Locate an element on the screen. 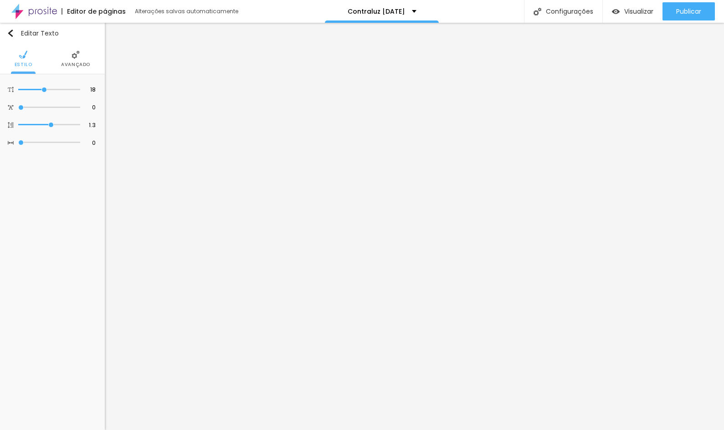 The width and height of the screenshot is (724, 430). button: Visualizar is located at coordinates (632, 11).